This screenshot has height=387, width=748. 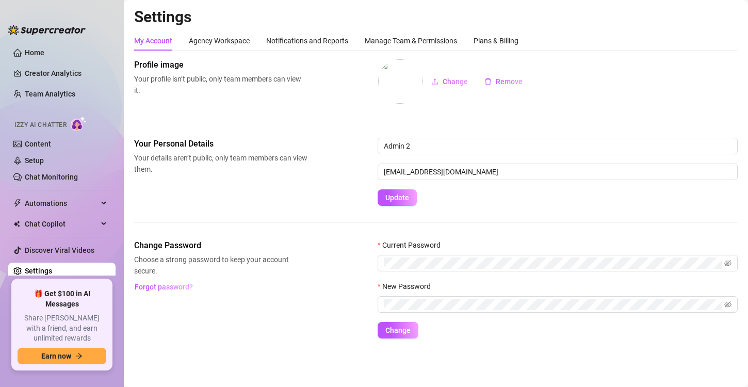 What do you see at coordinates (35, 53) in the screenshot?
I see `a: Home` at bounding box center [35, 53].